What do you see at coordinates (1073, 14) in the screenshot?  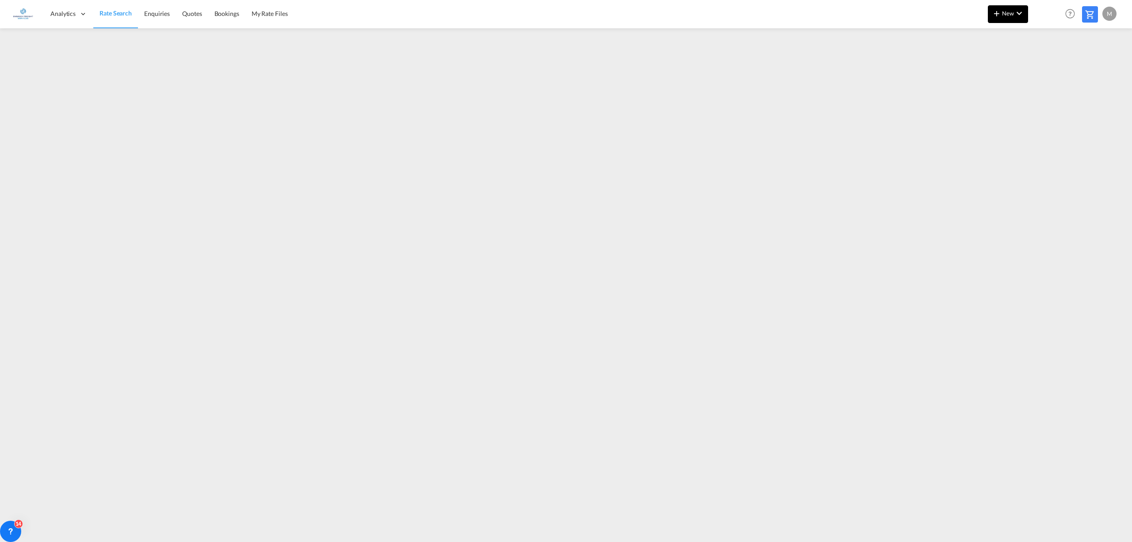 I see `div: Help` at bounding box center [1073, 14].